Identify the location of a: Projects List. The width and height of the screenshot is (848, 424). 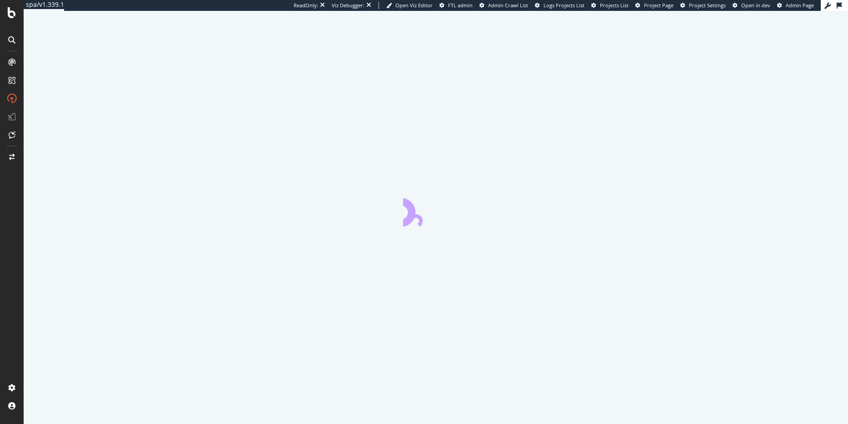
(610, 5).